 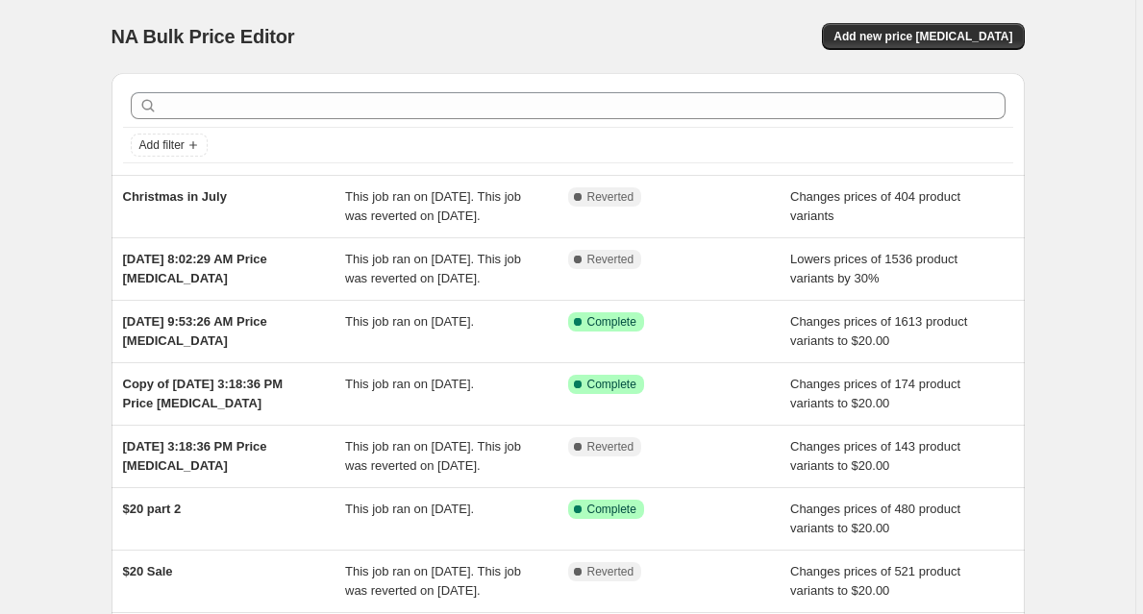 What do you see at coordinates (875, 206) in the screenshot?
I see `span: Changes prices of 404 product variants` at bounding box center [875, 206].